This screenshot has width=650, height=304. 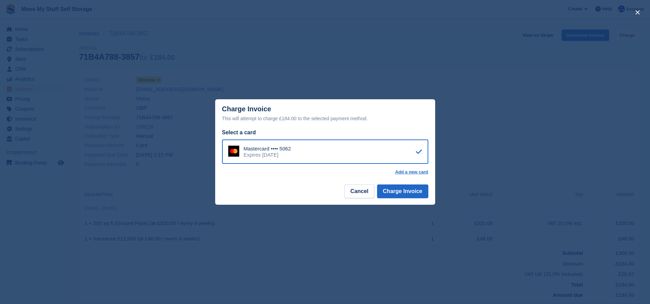 What do you see at coordinates (403, 192) in the screenshot?
I see `button: Charge Invoice` at bounding box center [403, 192].